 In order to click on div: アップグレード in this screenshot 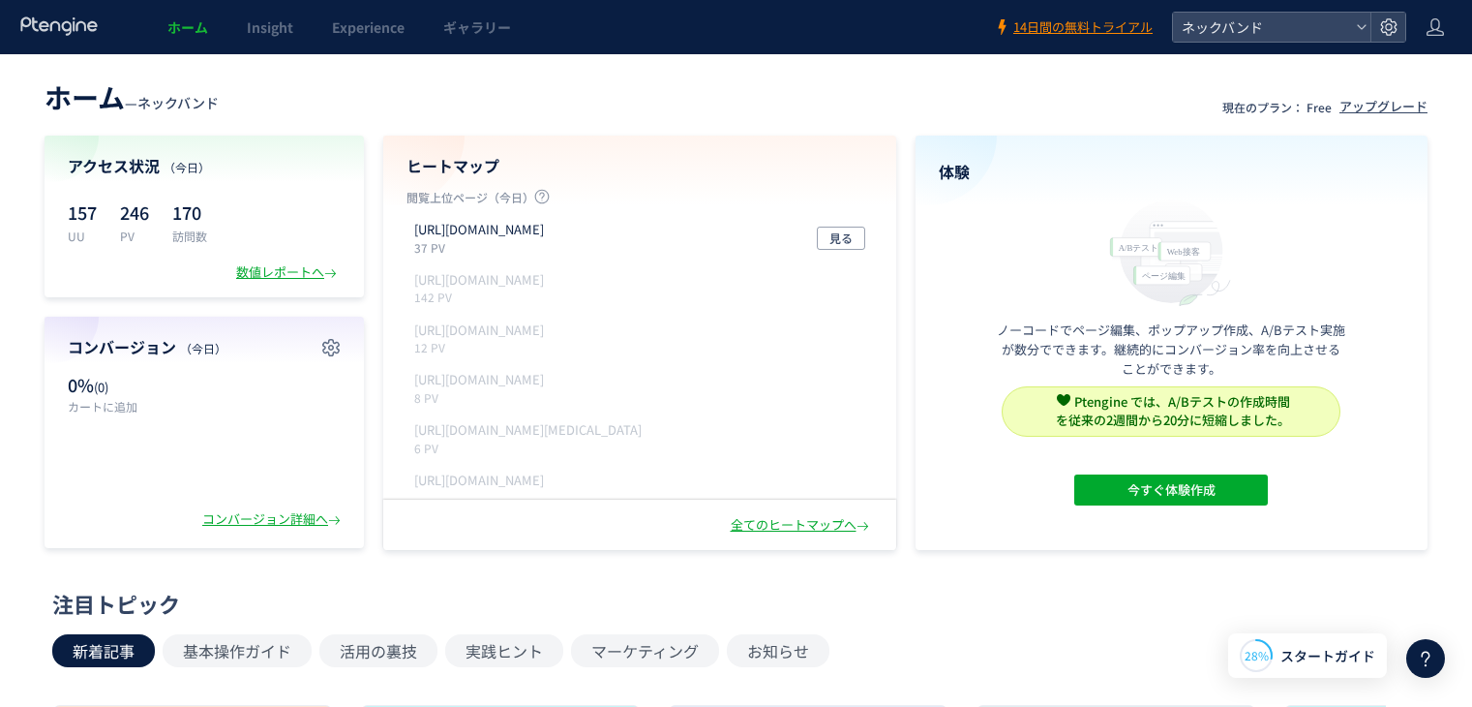, I will do `click(1383, 106)`.